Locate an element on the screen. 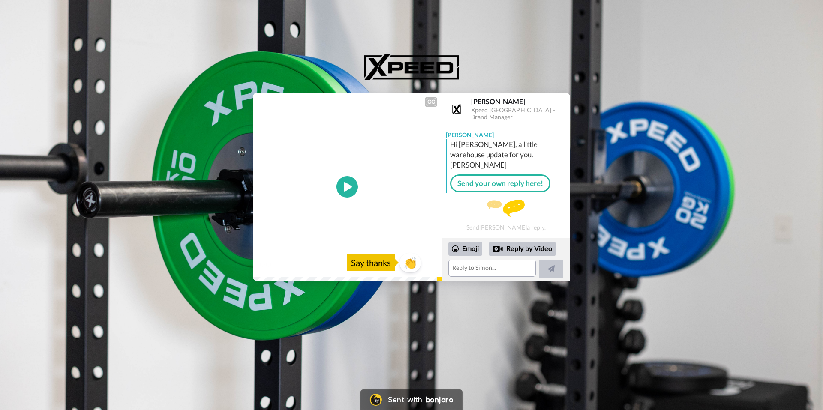 This screenshot has height=410, width=823. div: CC is located at coordinates (431, 102).